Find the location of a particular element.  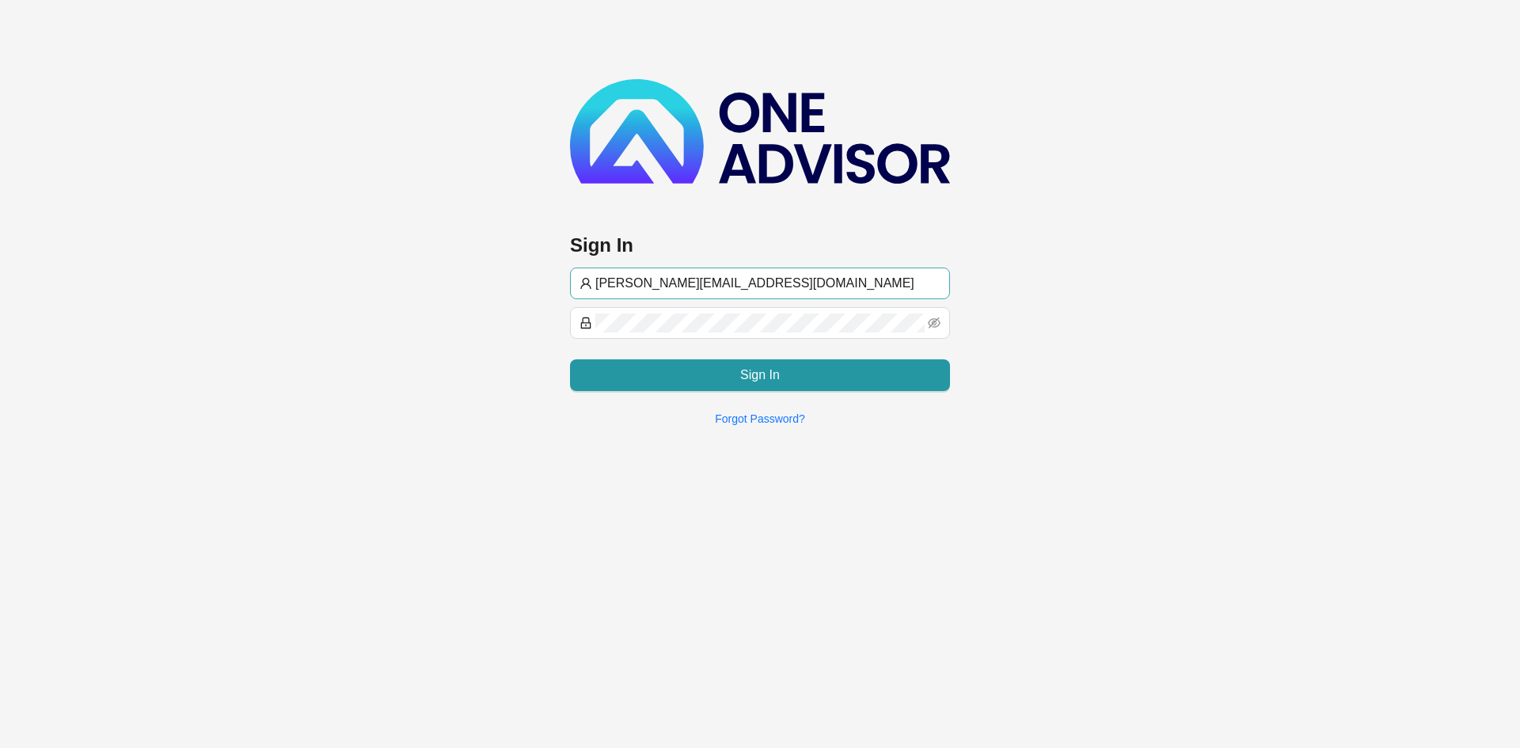

span: user is located at coordinates (586, 283).